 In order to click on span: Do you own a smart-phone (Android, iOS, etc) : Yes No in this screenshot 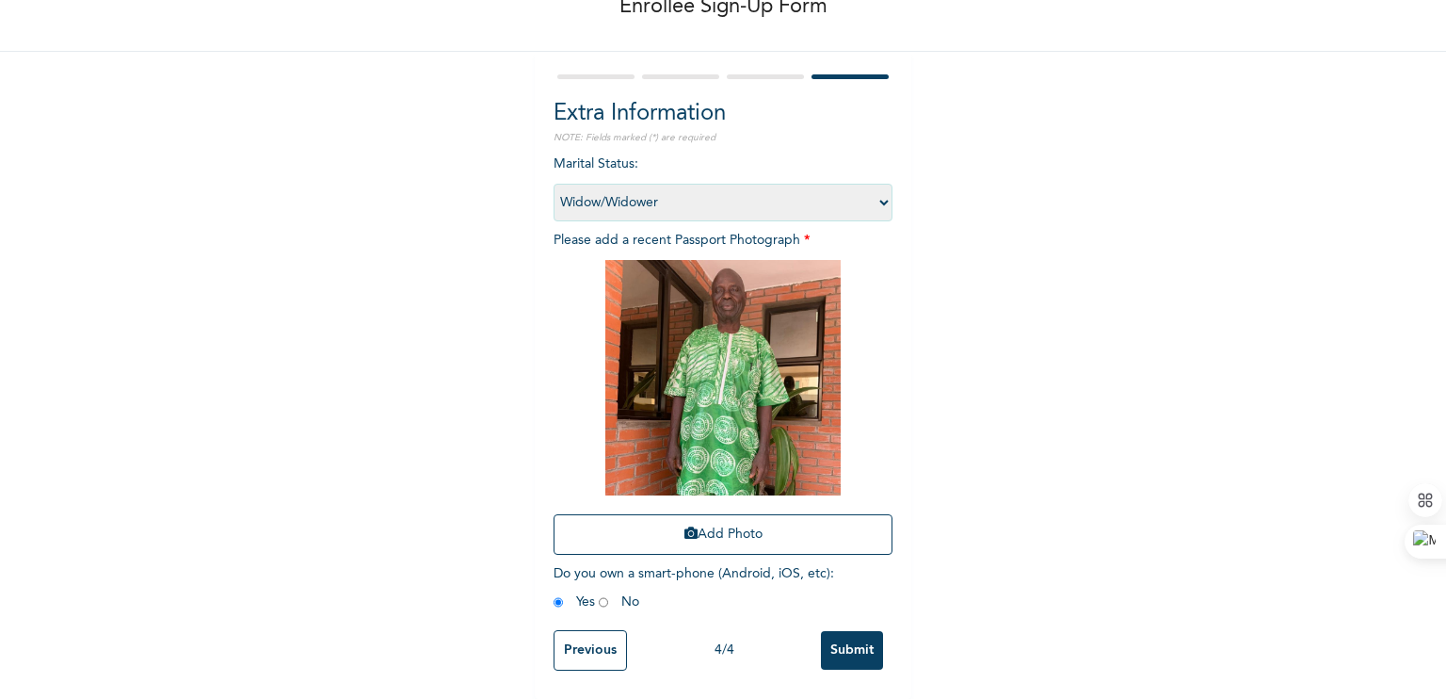, I will do `click(694, 587)`.